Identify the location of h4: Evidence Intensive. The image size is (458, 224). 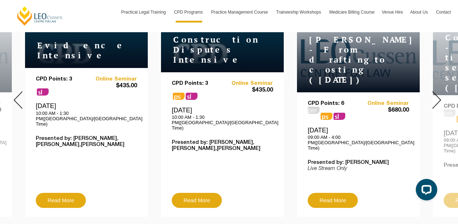
(76, 50).